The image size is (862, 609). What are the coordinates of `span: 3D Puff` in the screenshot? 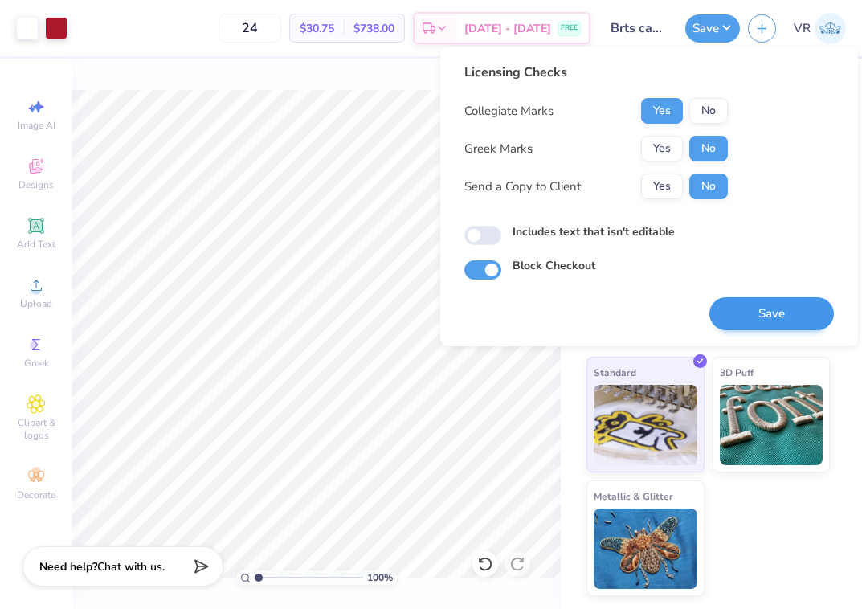 It's located at (736, 372).